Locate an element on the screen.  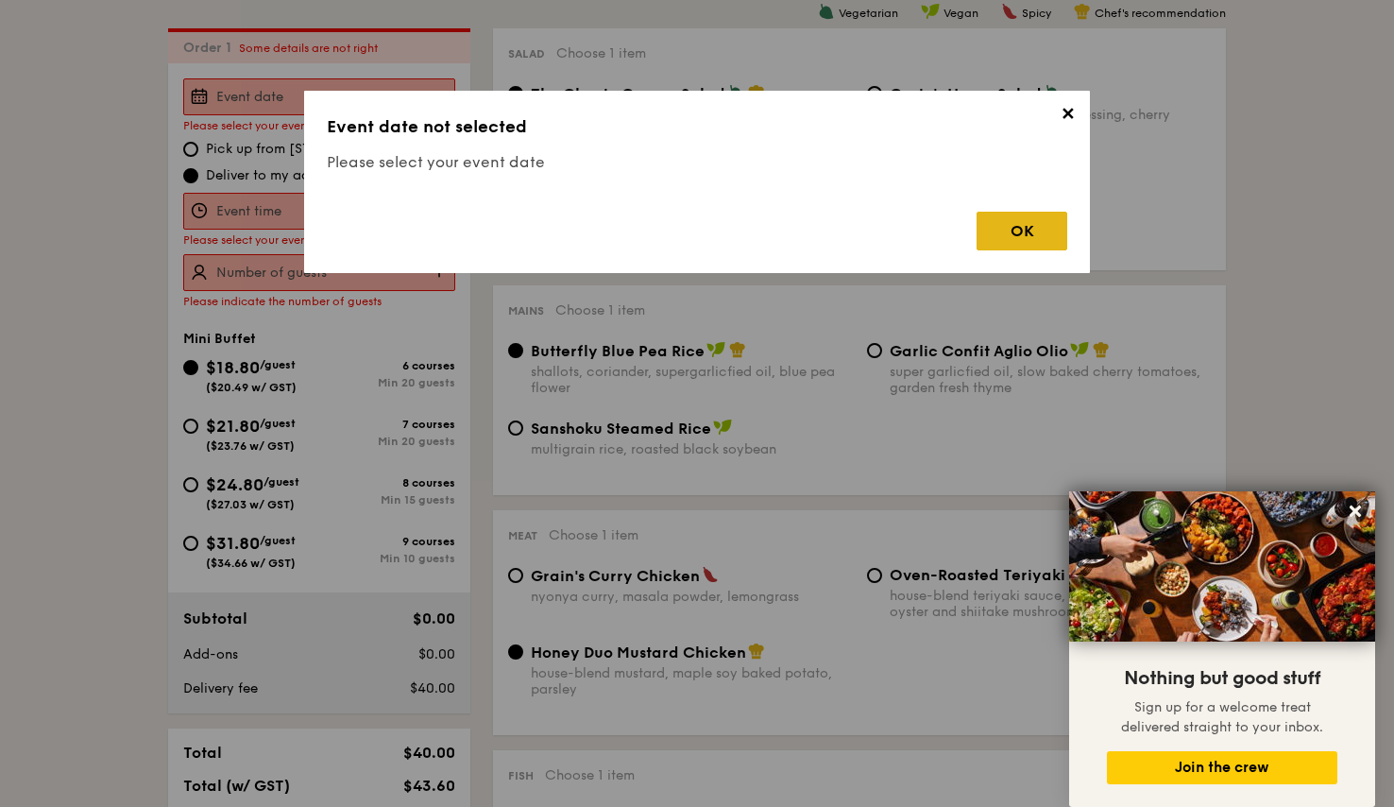
div: OK is located at coordinates (1022, 230).